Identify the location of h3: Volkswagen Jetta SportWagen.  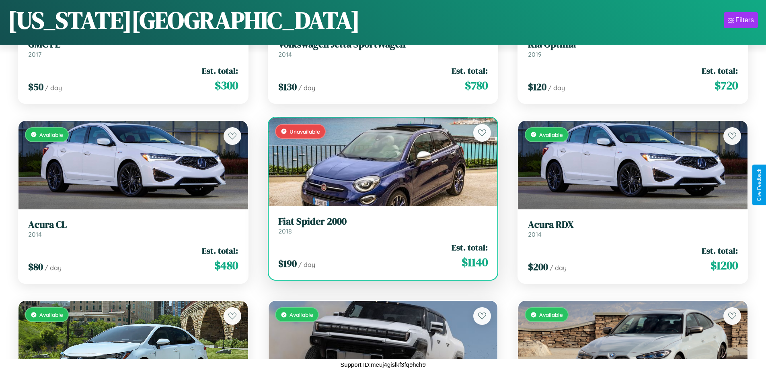
(383, 44).